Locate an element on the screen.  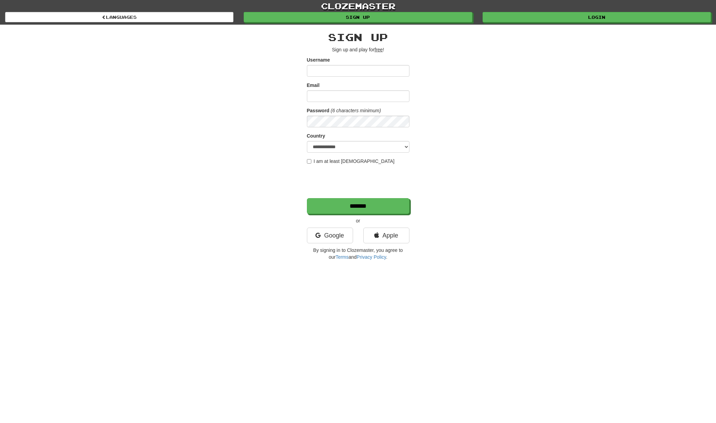
label: Username is located at coordinates (319, 60).